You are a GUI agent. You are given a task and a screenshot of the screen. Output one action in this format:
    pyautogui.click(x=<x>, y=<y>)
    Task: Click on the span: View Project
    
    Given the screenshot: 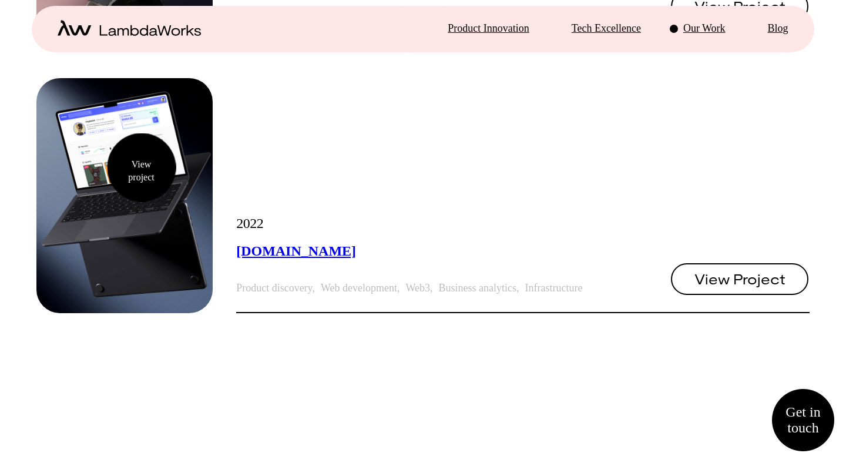 What is the action you would take?
    pyautogui.click(x=740, y=279)
    